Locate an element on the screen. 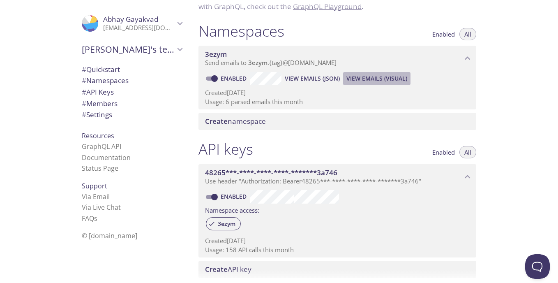 The image size is (558, 283). div: Create API Key is located at coordinates (337, 269).